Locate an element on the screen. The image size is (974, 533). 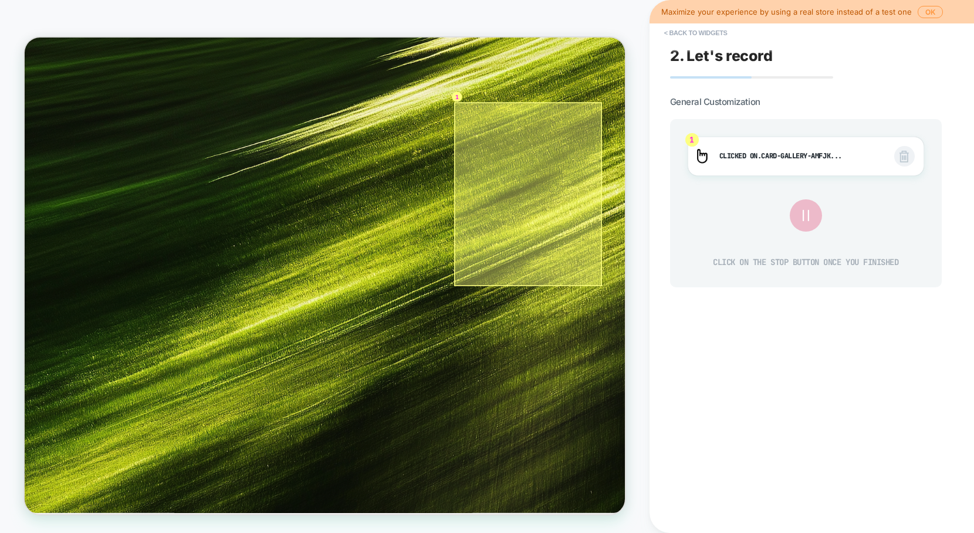
span: Clicked on is located at coordinates (801, 157).